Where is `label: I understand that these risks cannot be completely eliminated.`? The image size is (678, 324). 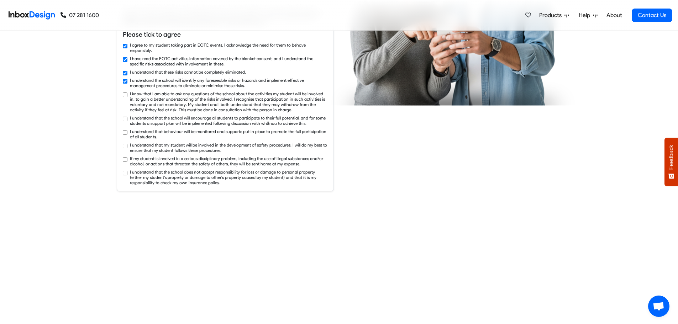 label: I understand that these risks cannot be completely eliminated. is located at coordinates (188, 72).